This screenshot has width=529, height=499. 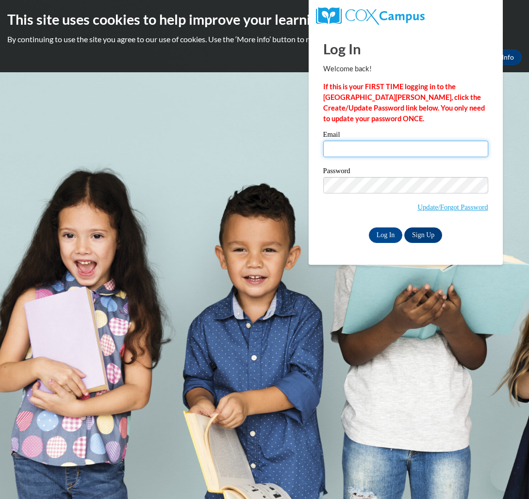 What do you see at coordinates (406, 136) in the screenshot?
I see `label: Email` at bounding box center [406, 136].